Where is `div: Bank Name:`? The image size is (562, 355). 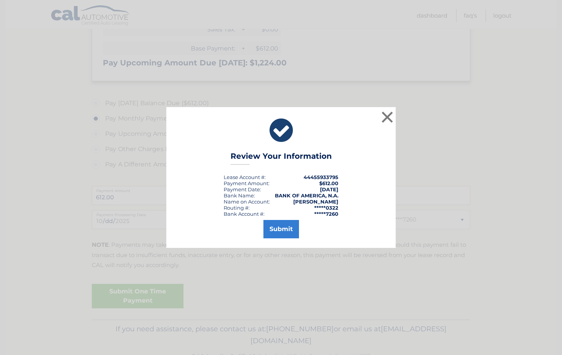 div: Bank Name: is located at coordinates (239, 195).